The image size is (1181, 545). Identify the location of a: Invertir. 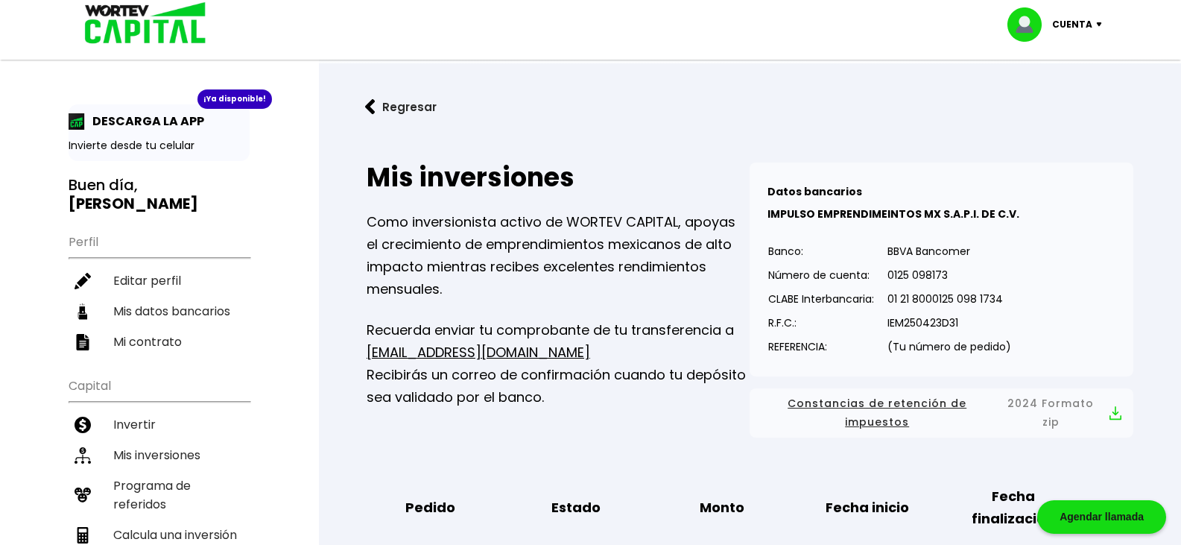
(159, 424).